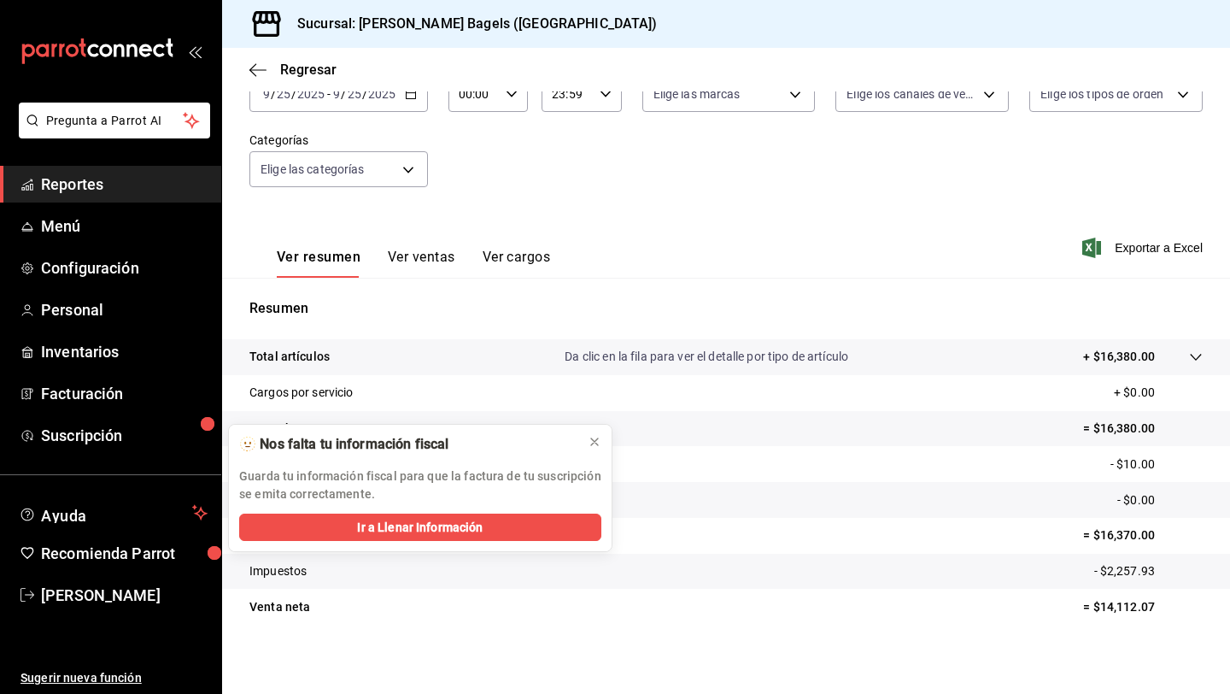 This screenshot has width=1230, height=694. What do you see at coordinates (124, 226) in the screenshot?
I see `span: Menú` at bounding box center [124, 226].